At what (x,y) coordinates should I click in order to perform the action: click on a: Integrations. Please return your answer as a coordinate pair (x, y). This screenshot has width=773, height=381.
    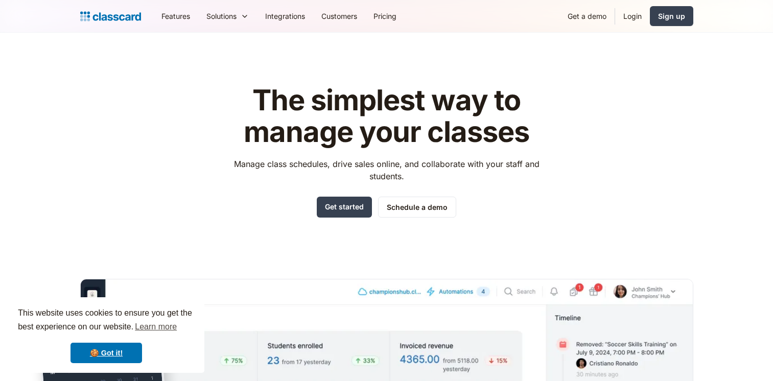
    Looking at the image, I should click on (285, 16).